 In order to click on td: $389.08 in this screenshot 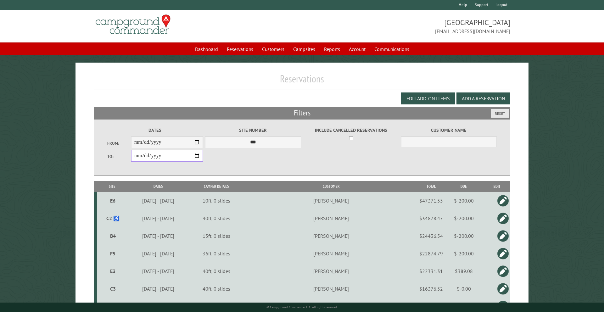, I will do `click(463, 271)`.